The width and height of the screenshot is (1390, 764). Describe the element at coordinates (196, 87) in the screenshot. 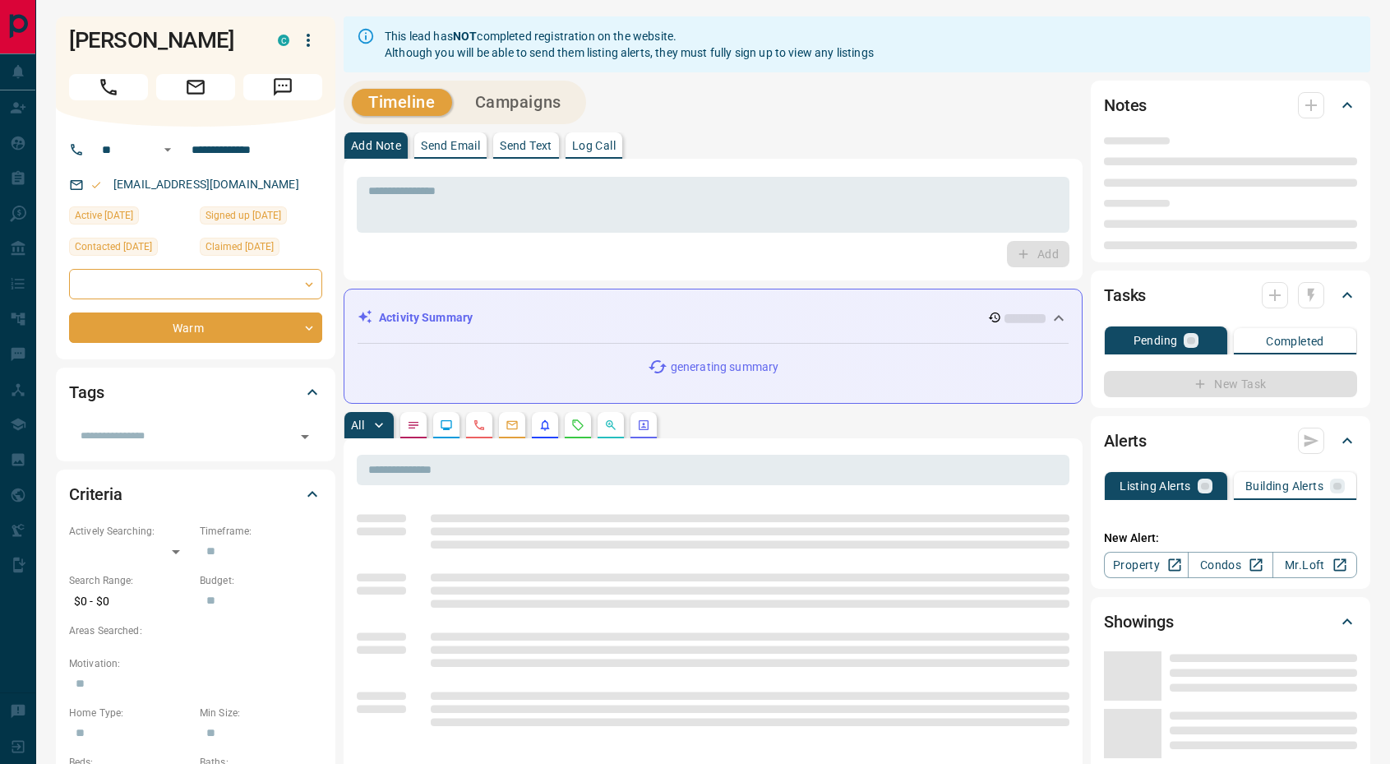

I see `span: Email` at that location.